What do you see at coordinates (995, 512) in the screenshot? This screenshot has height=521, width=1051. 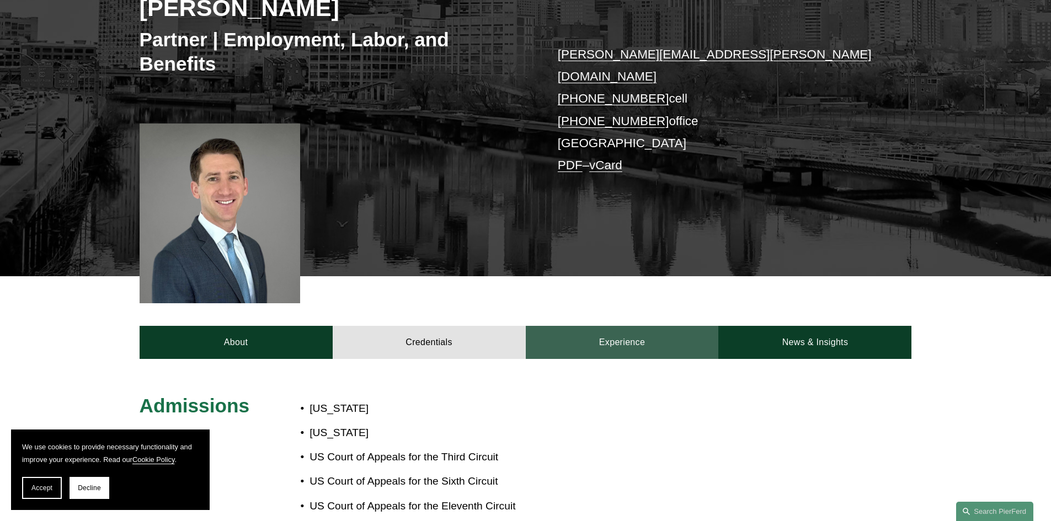 I see `a: Search this site` at bounding box center [995, 512].